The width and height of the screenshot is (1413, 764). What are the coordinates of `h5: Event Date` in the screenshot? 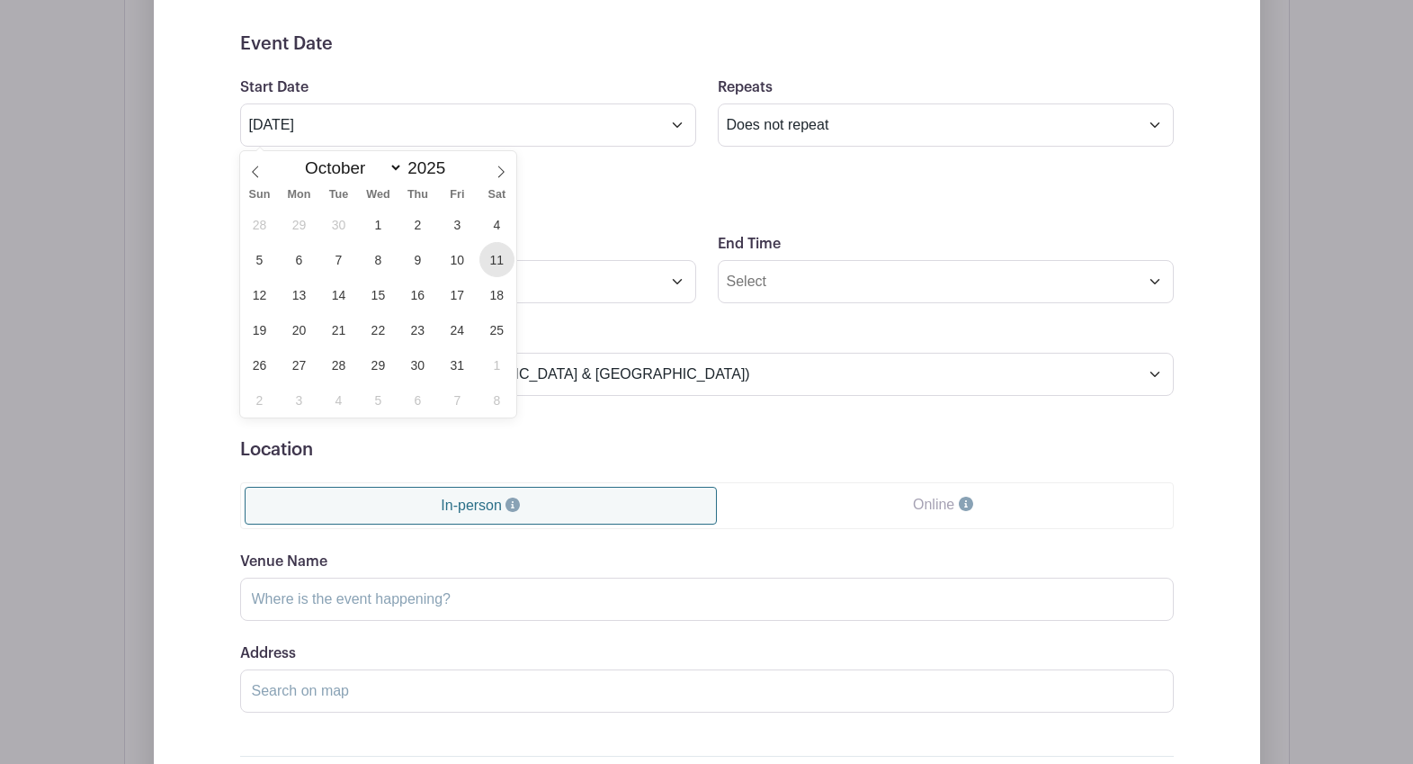 It's located at (707, 44).